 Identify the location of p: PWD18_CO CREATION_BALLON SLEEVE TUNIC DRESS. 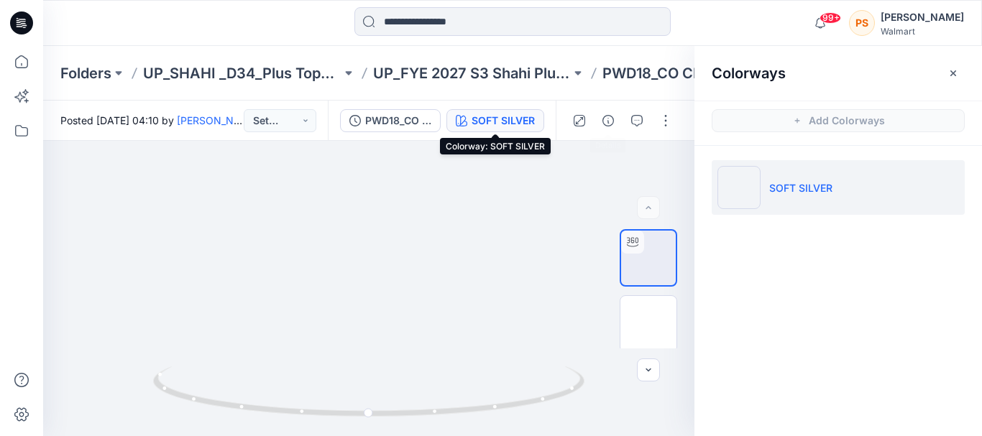
(702, 73).